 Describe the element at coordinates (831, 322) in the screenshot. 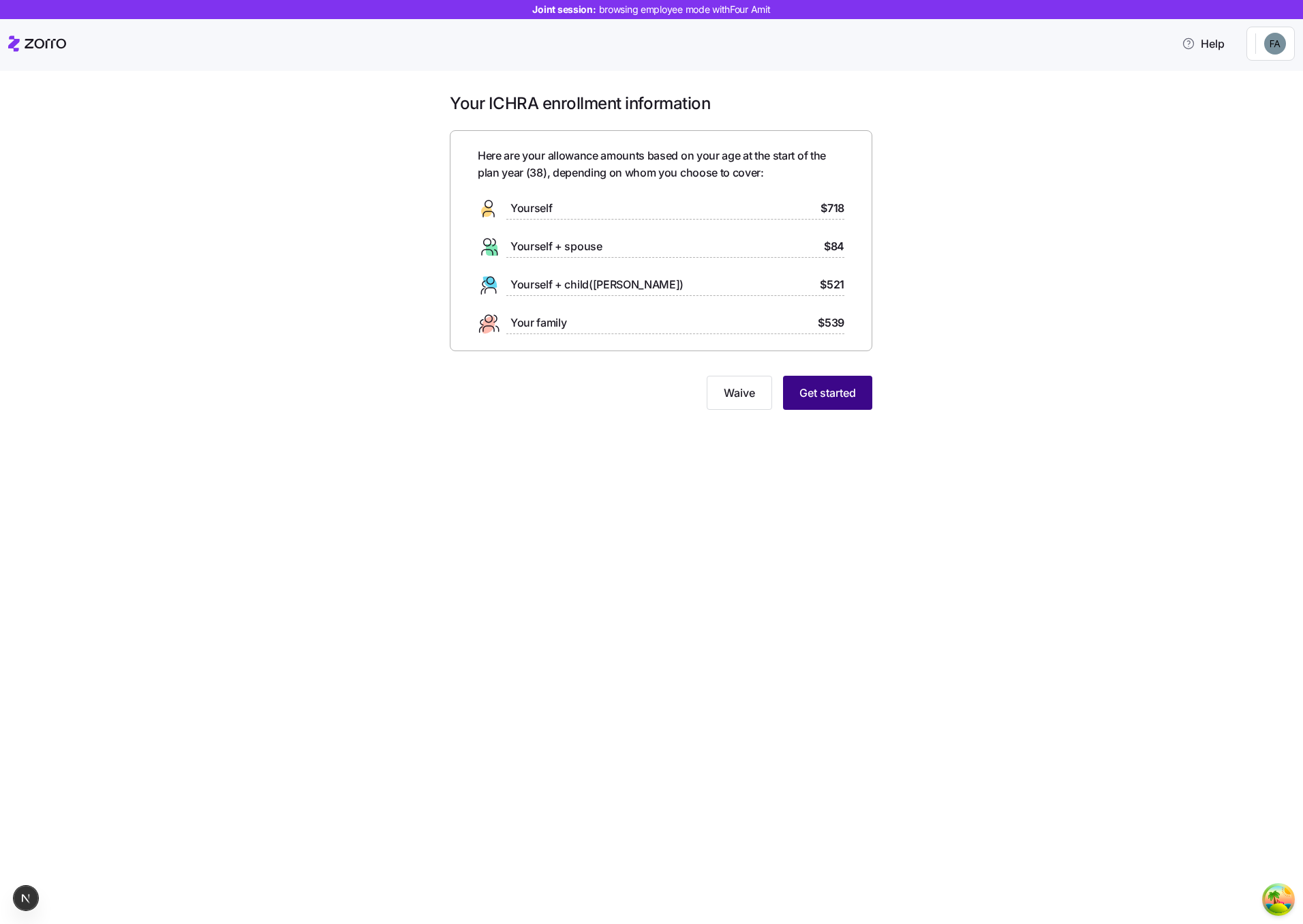

I see `span: $539` at that location.